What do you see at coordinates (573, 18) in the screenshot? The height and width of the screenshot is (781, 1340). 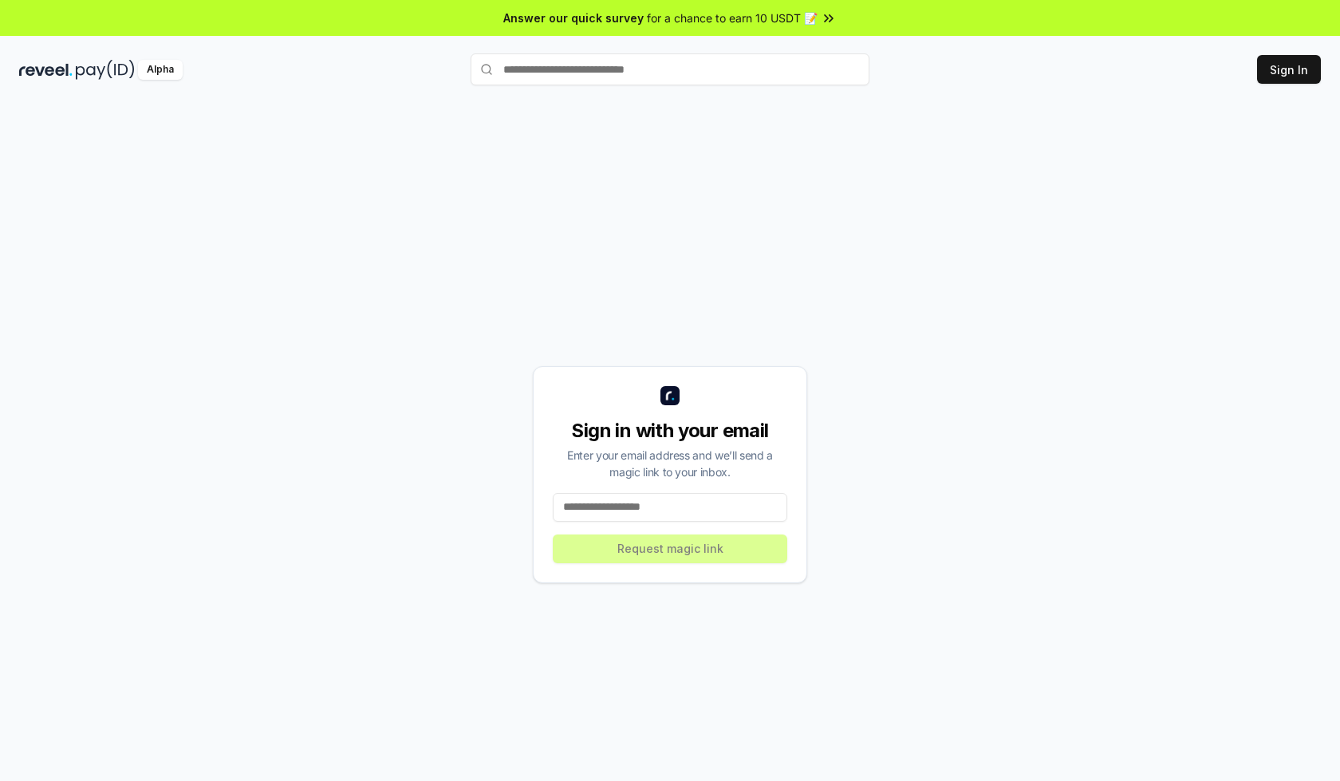 I see `span: Answer our quick survey` at bounding box center [573, 18].